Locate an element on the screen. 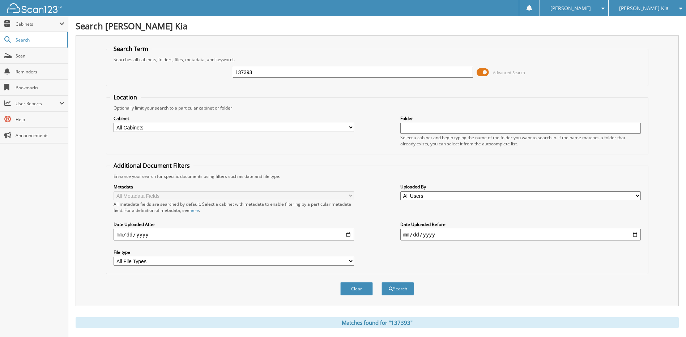 The width and height of the screenshot is (686, 337). label: Uploaded By is located at coordinates (521, 187).